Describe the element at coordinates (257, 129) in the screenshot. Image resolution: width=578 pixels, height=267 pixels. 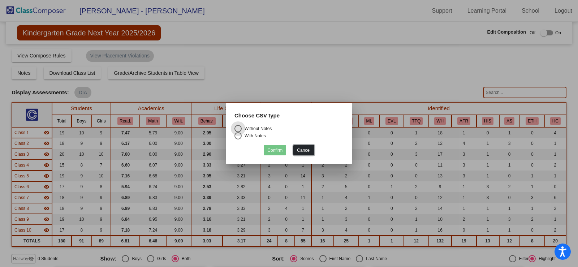
I see `div: Without Notes` at that location.